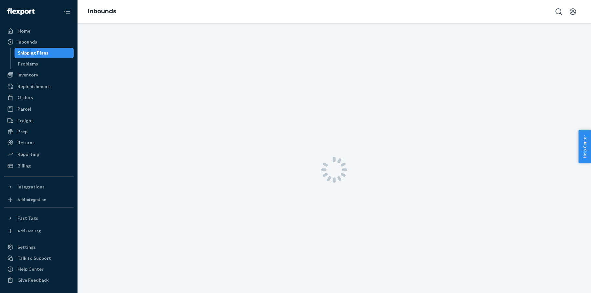 The image size is (591, 293). What do you see at coordinates (39, 269) in the screenshot?
I see `a: Help Center` at bounding box center [39, 269].